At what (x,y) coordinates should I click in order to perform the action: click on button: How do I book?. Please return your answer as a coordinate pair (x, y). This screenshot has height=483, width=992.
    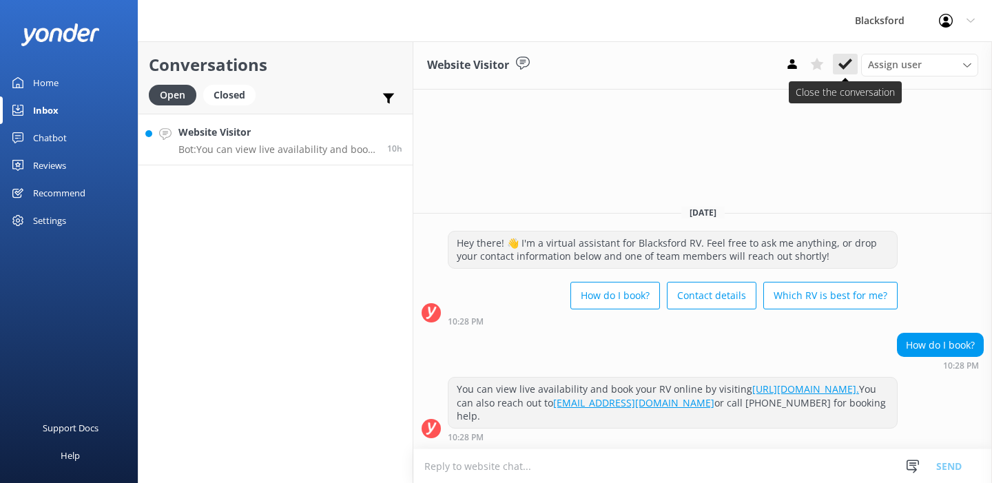
    Looking at the image, I should click on (615, 296).